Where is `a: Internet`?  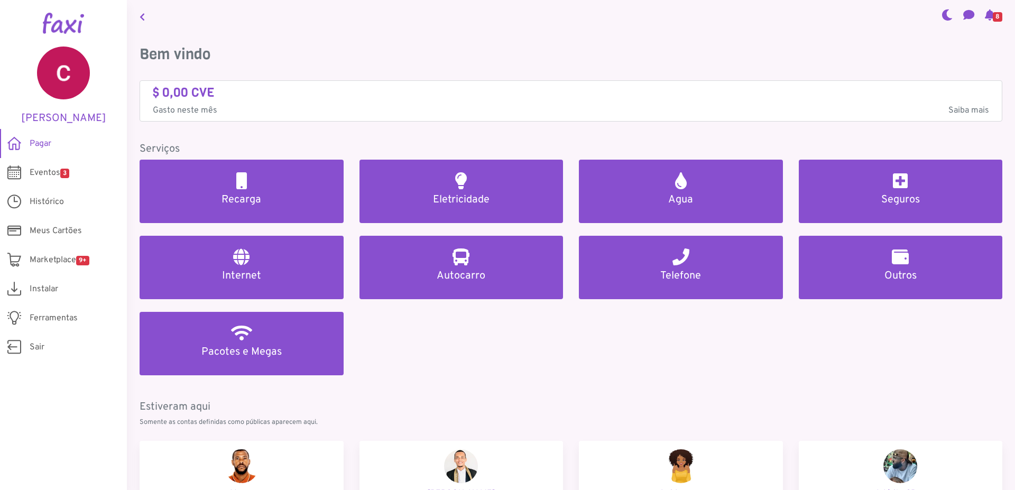
a: Internet is located at coordinates (242, 267).